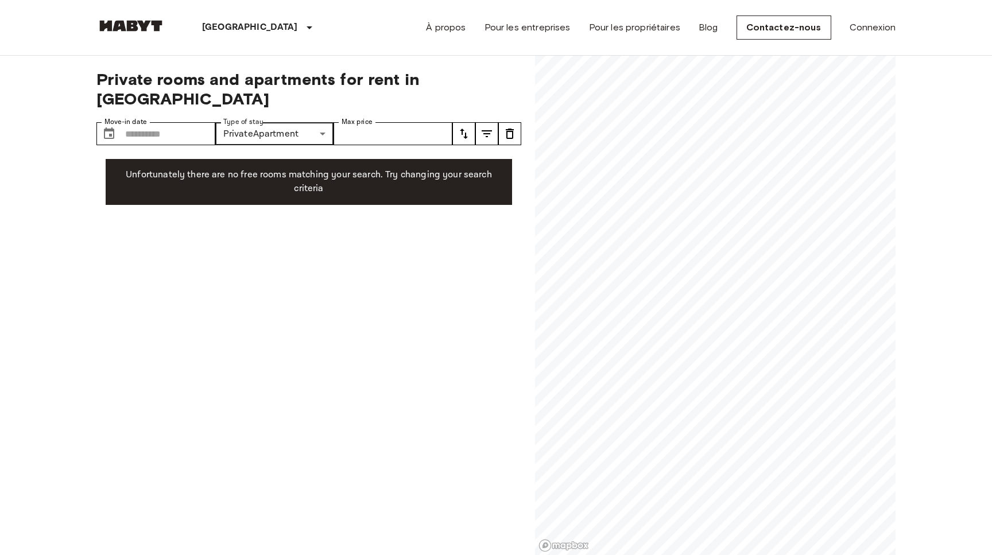  I want to click on a: À propos, so click(446, 28).